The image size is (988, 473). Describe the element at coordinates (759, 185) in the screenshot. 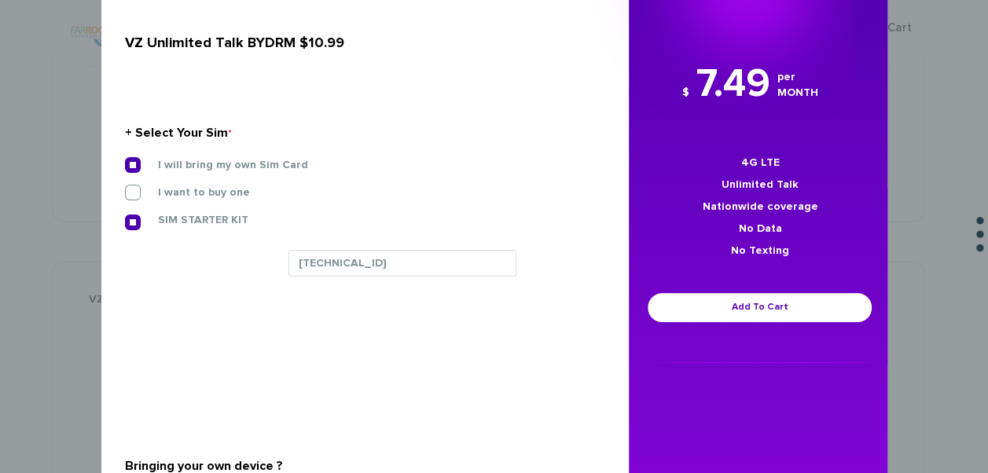

I see `li: Unlimited Talk` at that location.